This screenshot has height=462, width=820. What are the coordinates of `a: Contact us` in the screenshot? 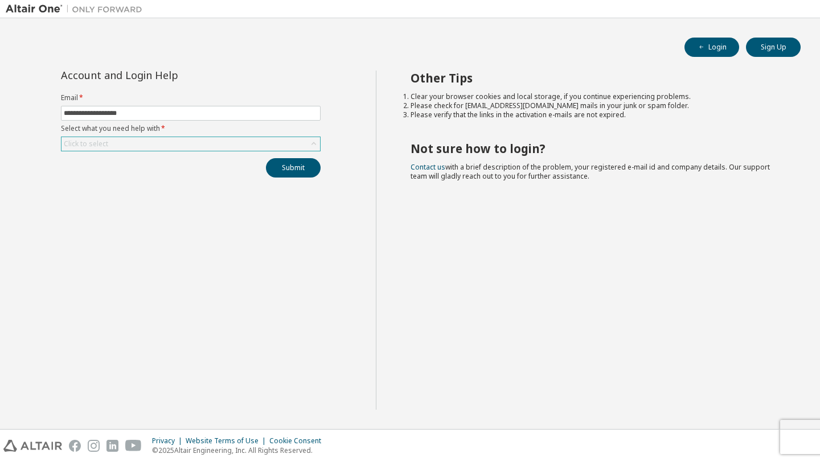 It's located at (428, 167).